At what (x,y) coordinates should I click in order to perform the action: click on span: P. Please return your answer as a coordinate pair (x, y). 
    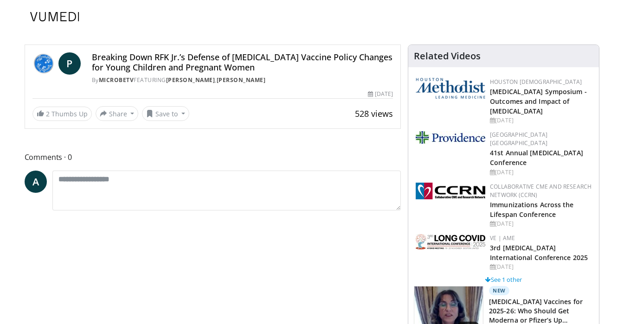
    Looking at the image, I should click on (70, 64).